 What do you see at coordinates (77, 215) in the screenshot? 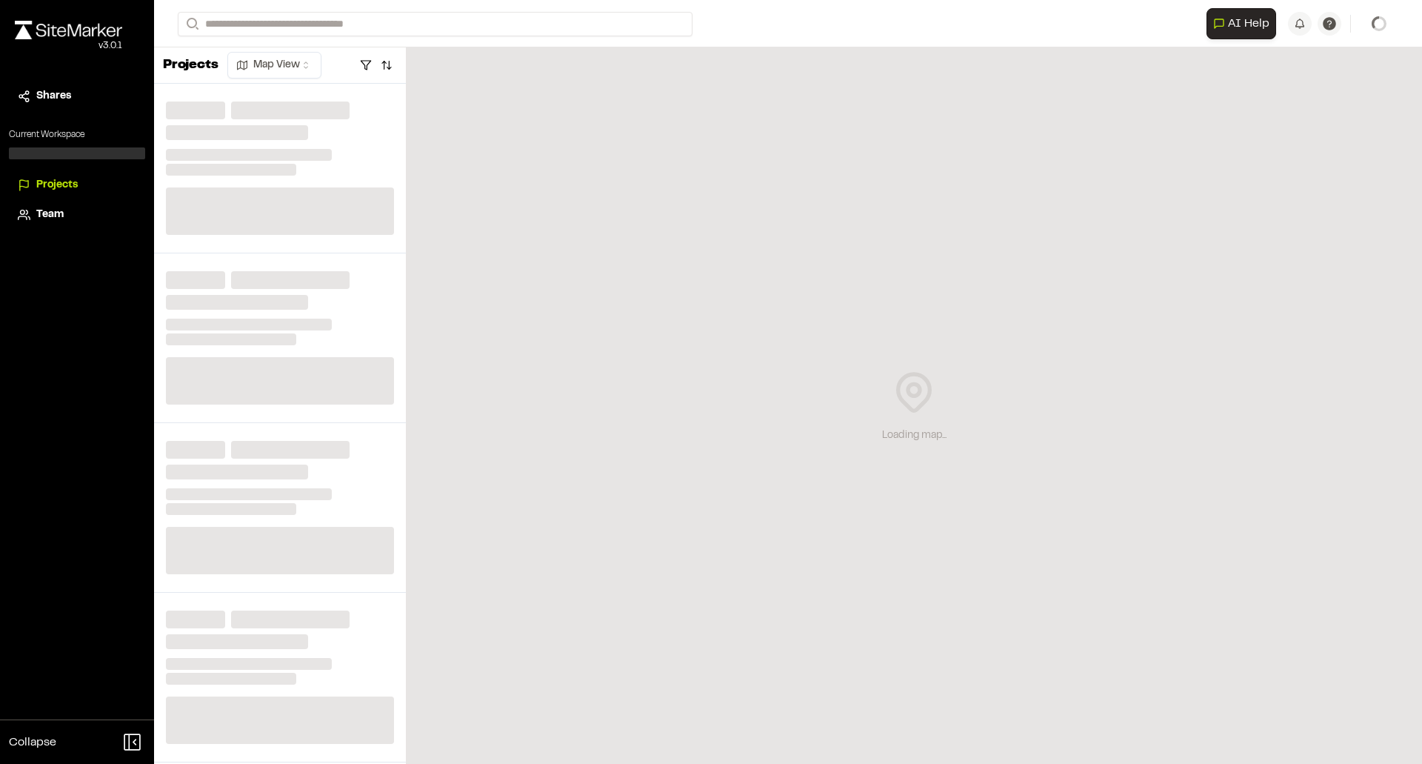
I see `a: Team` at bounding box center [77, 215].